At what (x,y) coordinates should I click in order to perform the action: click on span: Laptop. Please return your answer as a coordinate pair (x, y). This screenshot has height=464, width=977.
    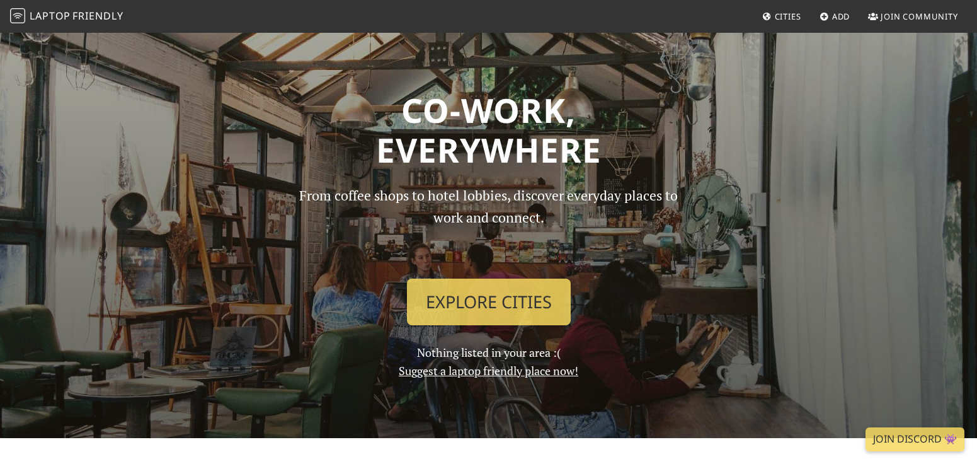
    Looking at the image, I should click on (50, 16).